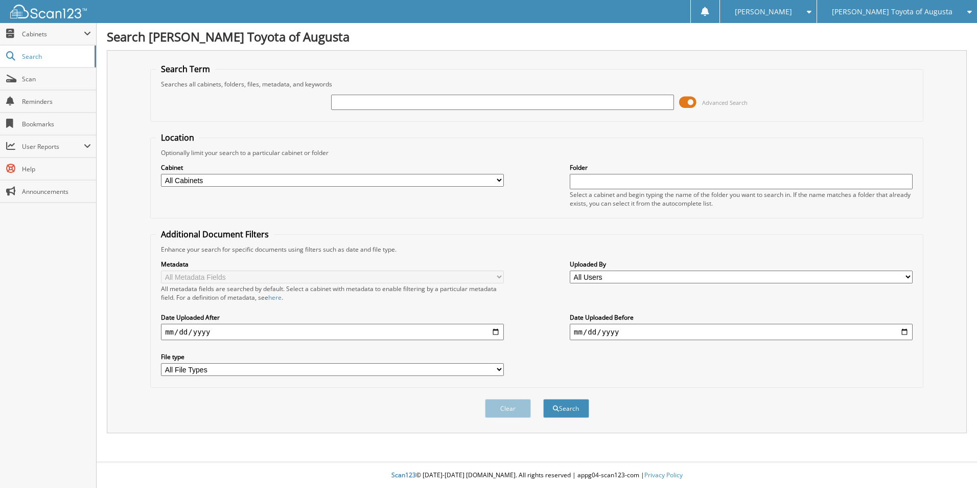 The image size is (977, 488). What do you see at coordinates (177, 137) in the screenshot?
I see `legend: Location` at bounding box center [177, 137].